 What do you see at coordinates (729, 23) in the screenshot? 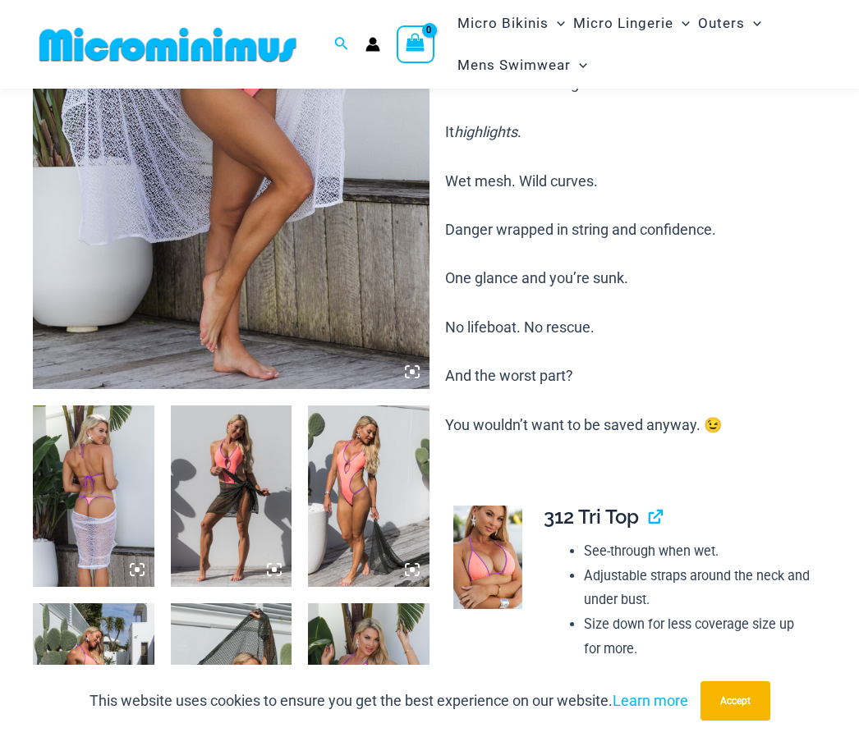
I see `a: OutersMenu ToggleMenu Toggle` at bounding box center [729, 23].